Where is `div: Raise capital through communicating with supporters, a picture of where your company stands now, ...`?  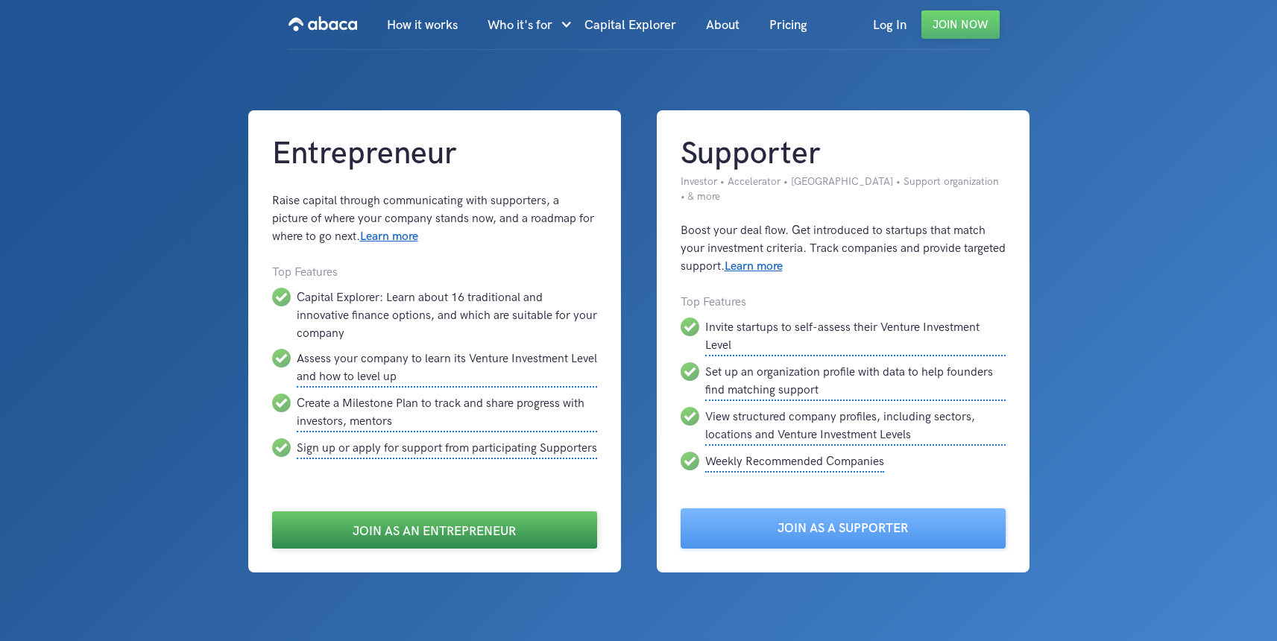 div: Raise capital through communicating with supporters, a picture of where your company stands now, ... is located at coordinates (435, 219).